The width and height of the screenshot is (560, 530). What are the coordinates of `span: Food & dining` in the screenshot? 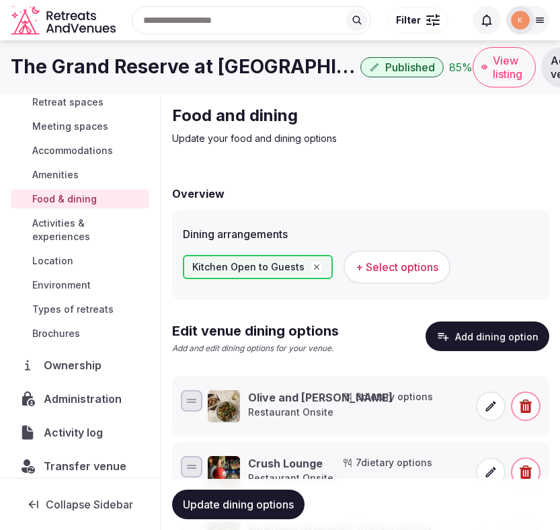 It's located at (65, 199).